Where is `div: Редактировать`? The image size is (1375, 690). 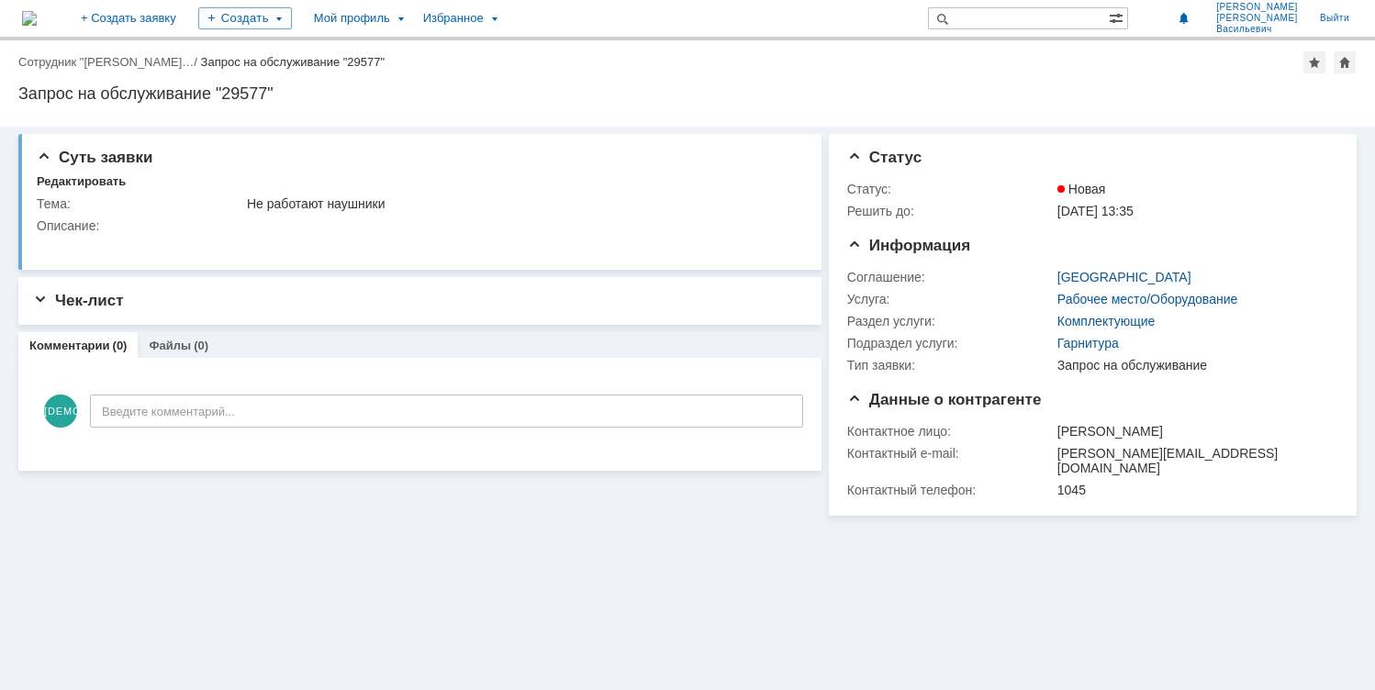
div: Редактировать is located at coordinates (81, 182).